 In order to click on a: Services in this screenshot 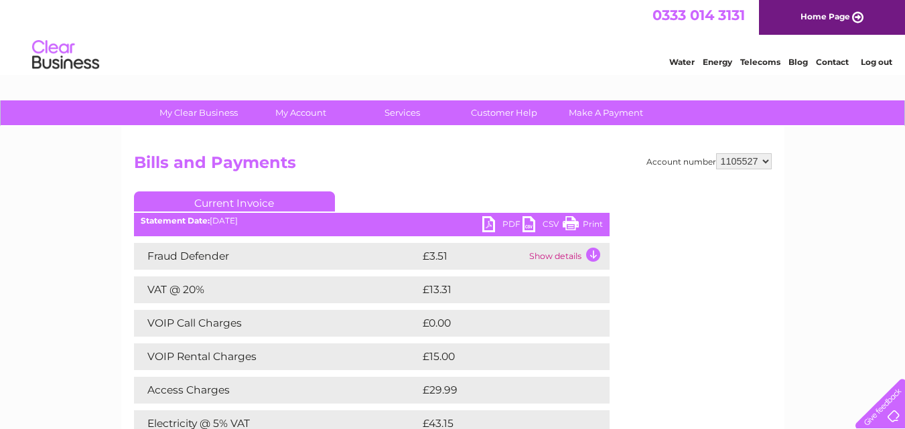, I will do `click(402, 112)`.